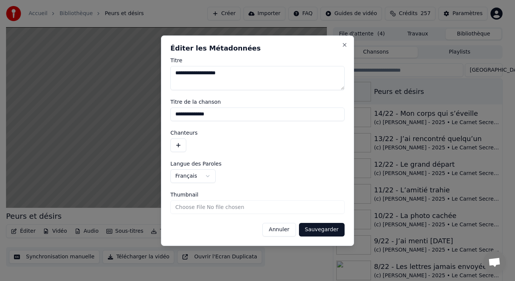 The image size is (515, 281). Describe the element at coordinates (185, 195) in the screenshot. I see `span: Thumbnail` at that location.